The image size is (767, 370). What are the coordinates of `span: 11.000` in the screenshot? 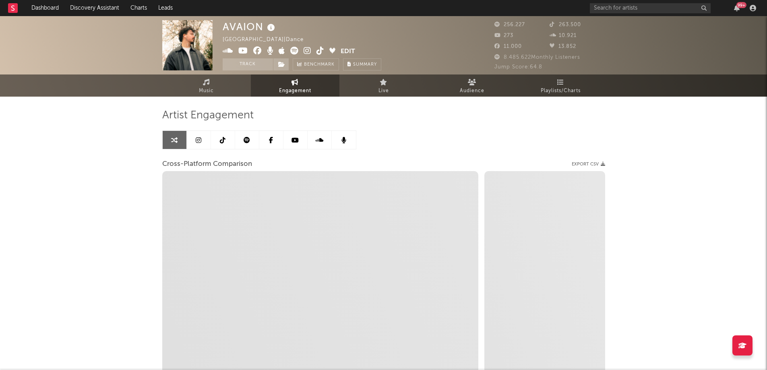 It's located at (508, 46).